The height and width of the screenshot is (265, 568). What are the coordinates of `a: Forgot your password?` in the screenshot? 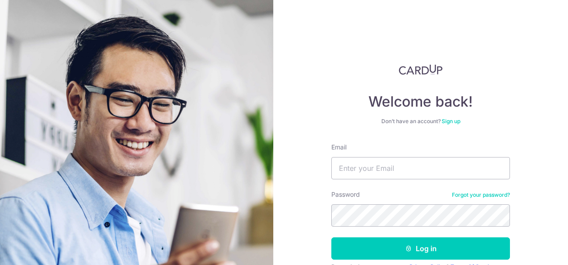 It's located at (481, 195).